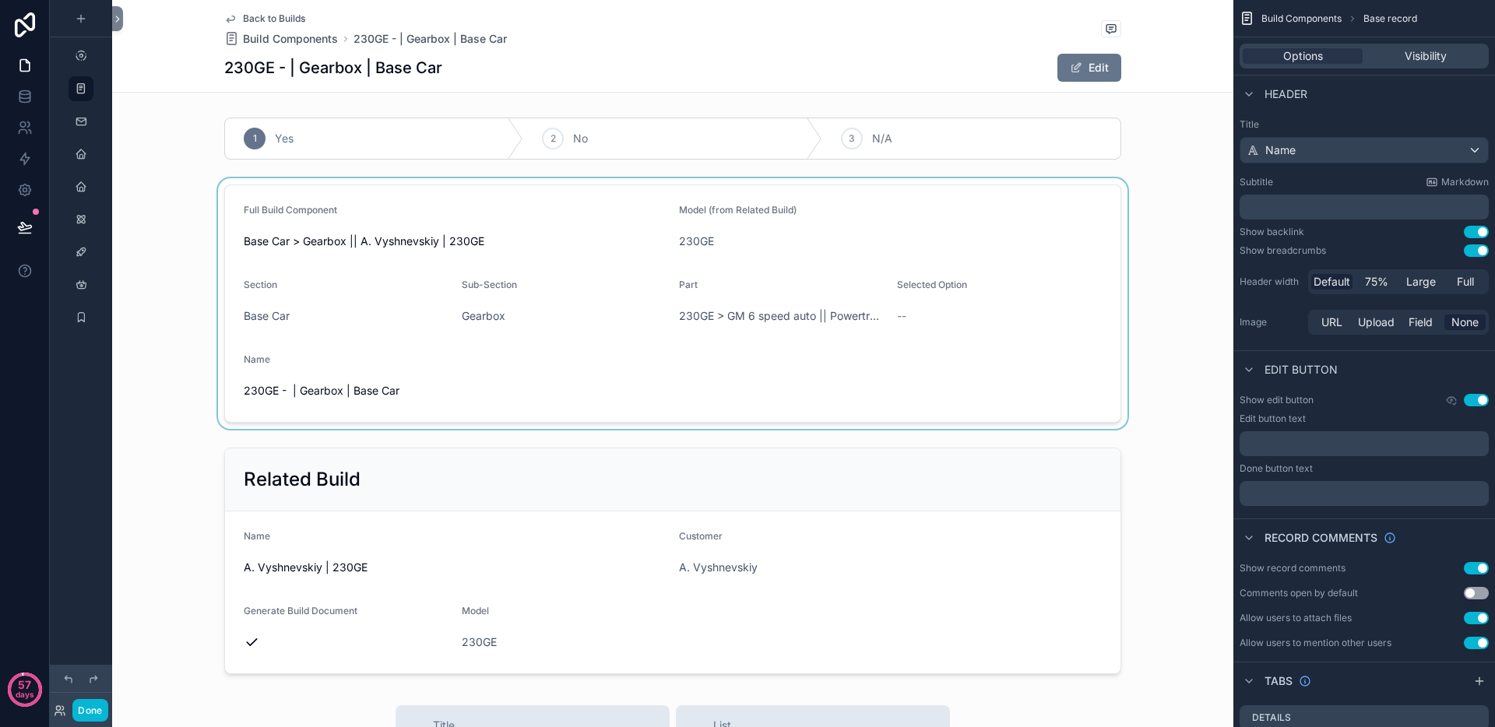 This screenshot has width=1495, height=727. I want to click on button: Name, so click(1364, 150).